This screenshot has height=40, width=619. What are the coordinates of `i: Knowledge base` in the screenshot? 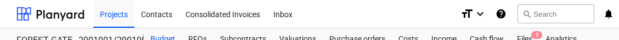 It's located at (501, 14).